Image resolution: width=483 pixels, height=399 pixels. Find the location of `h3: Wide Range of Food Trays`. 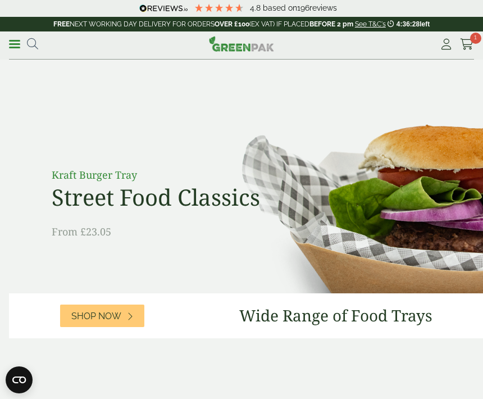

h3: Wide Range of Food Trays is located at coordinates (336, 316).